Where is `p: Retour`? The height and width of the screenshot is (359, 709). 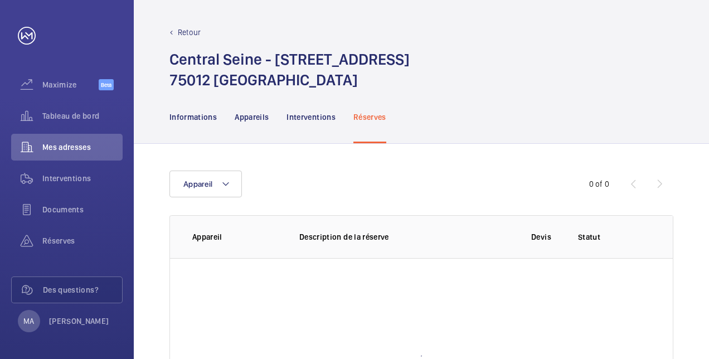 p: Retour is located at coordinates (189, 32).